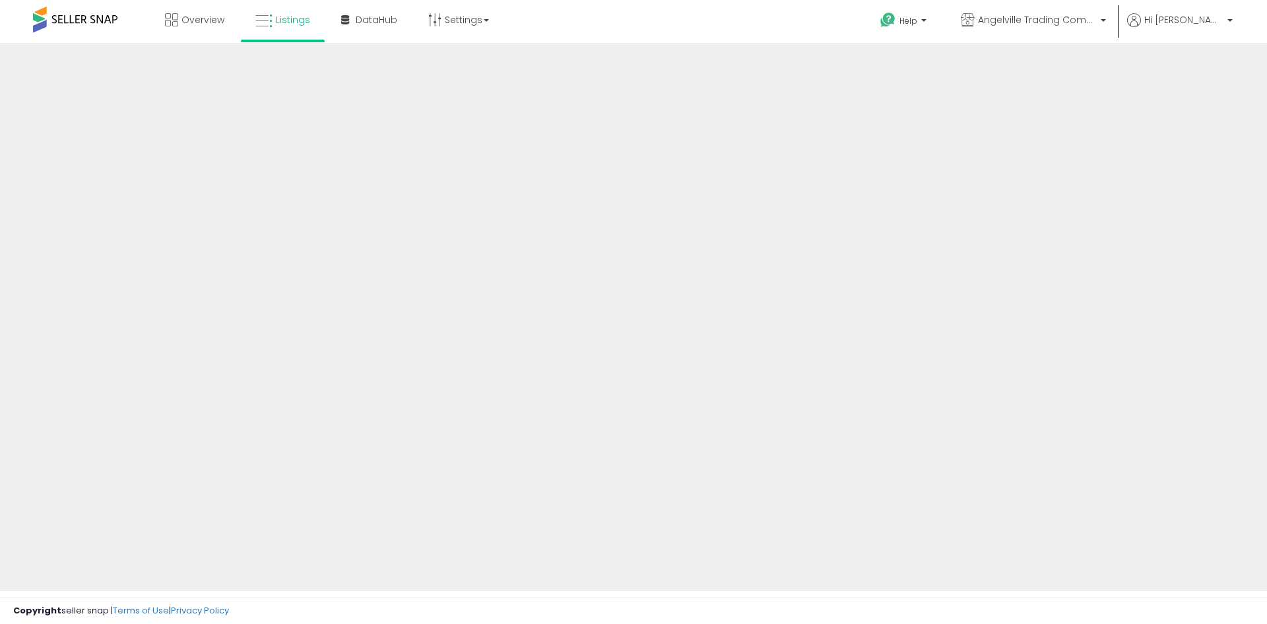  I want to click on i: Get Help, so click(888, 20).